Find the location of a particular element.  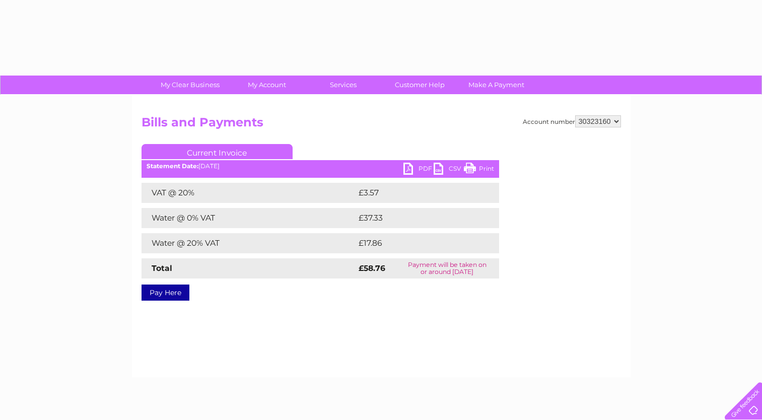

td: VAT @ 20% is located at coordinates (249, 193).